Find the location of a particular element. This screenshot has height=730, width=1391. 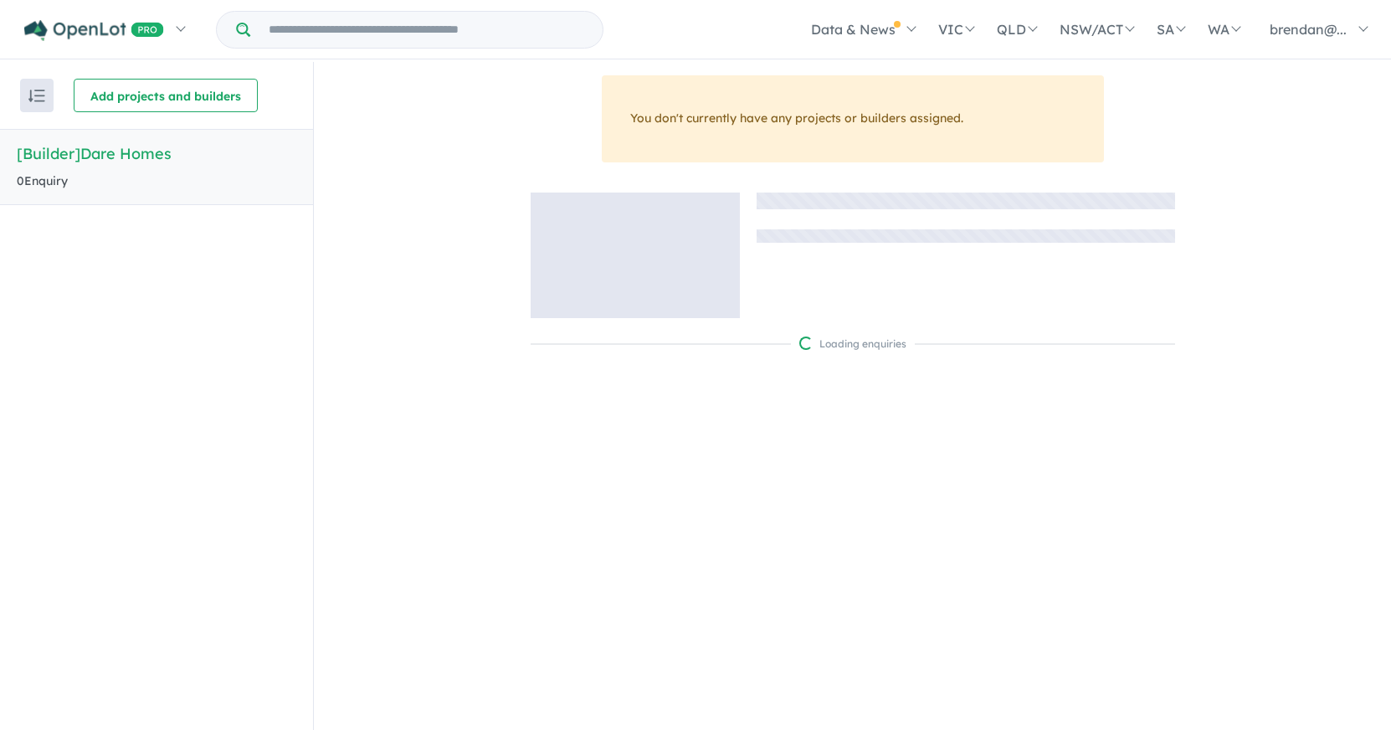

input: Try estate name, suburb, builder or developer is located at coordinates (426, 29).